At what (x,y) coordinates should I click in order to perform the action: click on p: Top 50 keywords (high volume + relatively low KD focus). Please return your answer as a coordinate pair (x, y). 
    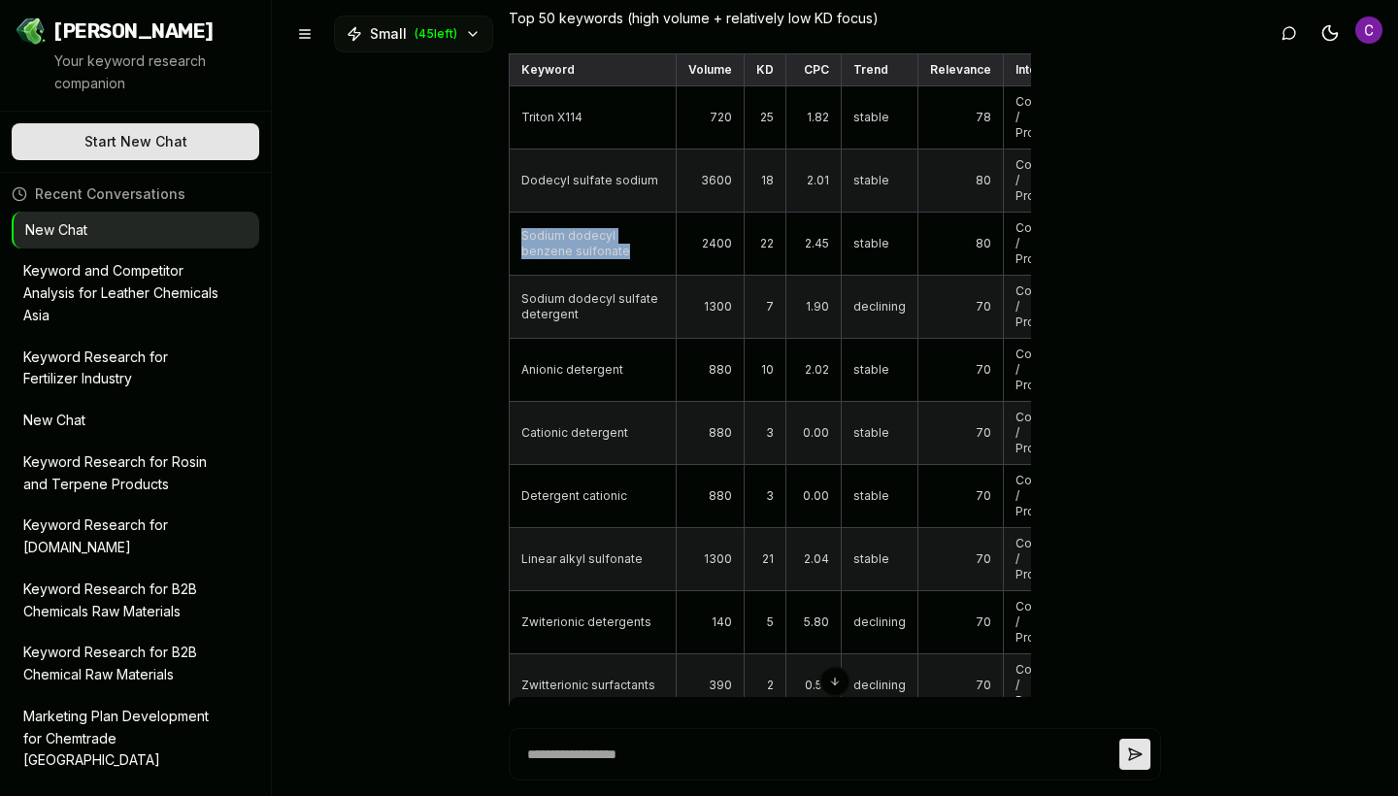
    Looking at the image, I should click on (770, 18).